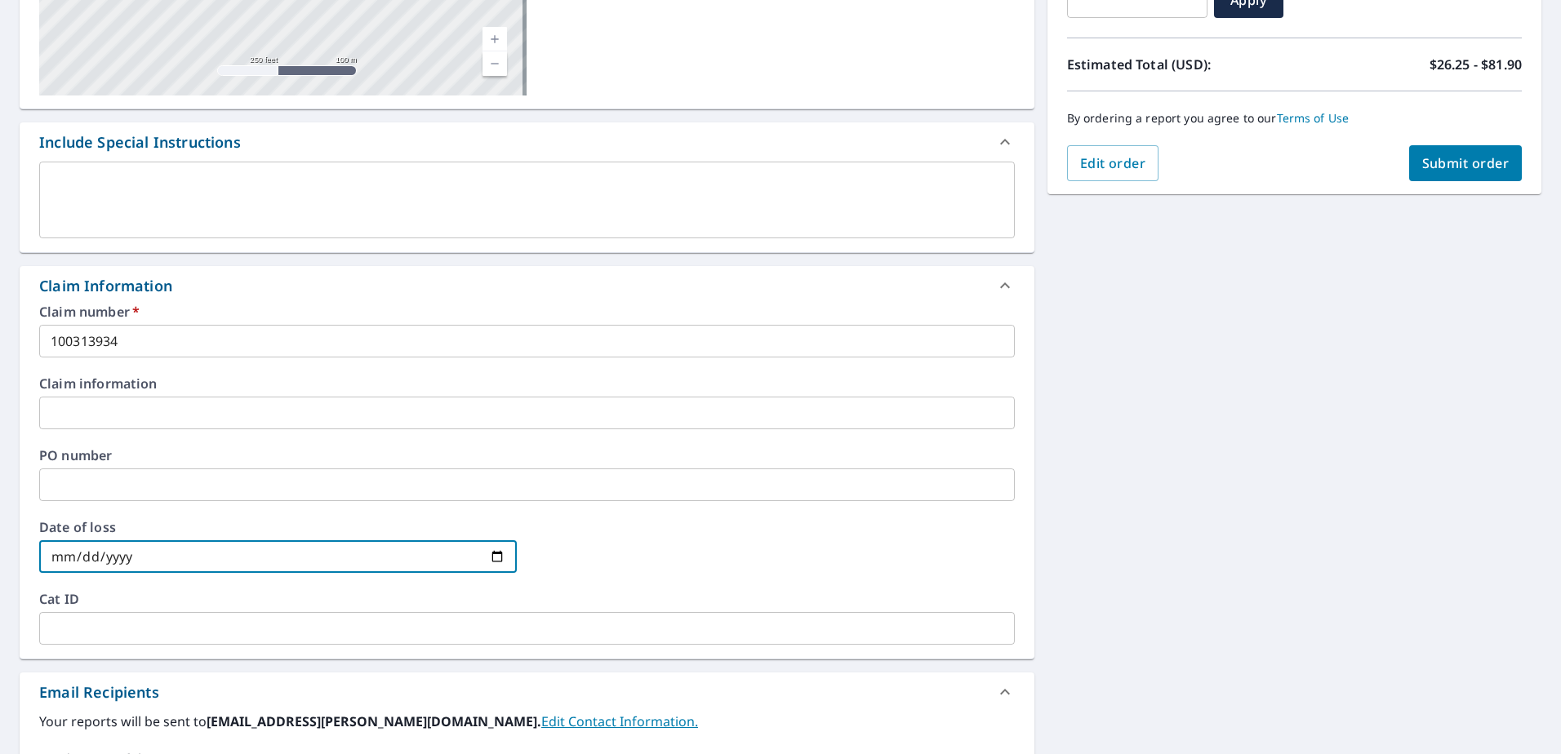 The width and height of the screenshot is (1561, 754). Describe the element at coordinates (278, 527) in the screenshot. I see `label: Date of loss` at that location.